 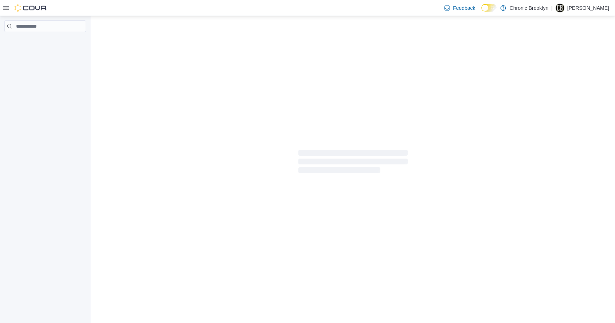 What do you see at coordinates (481, 12) in the screenshot?
I see `span: Dark Mode` at bounding box center [481, 12].